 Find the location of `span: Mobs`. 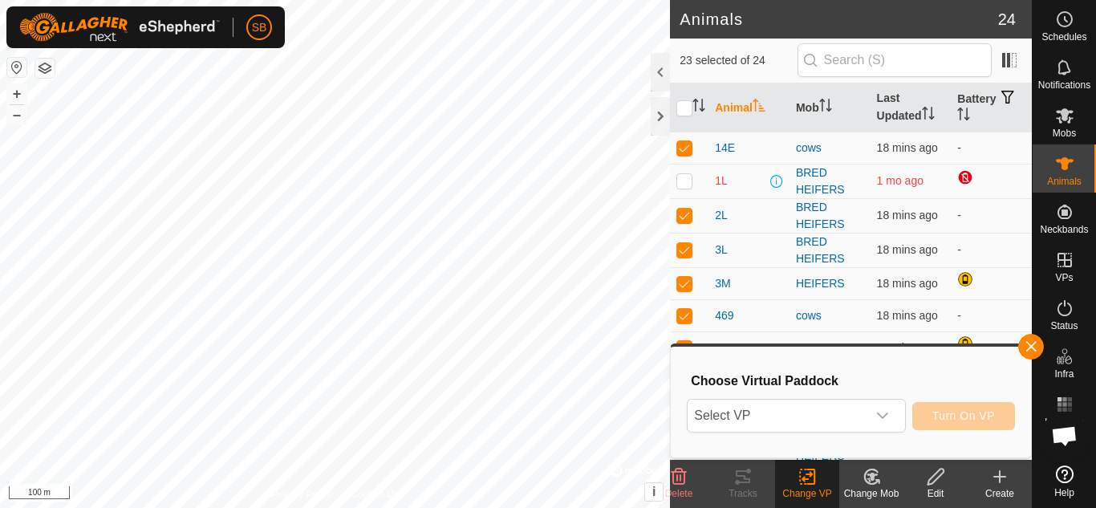

span: Mobs is located at coordinates (1064, 133).